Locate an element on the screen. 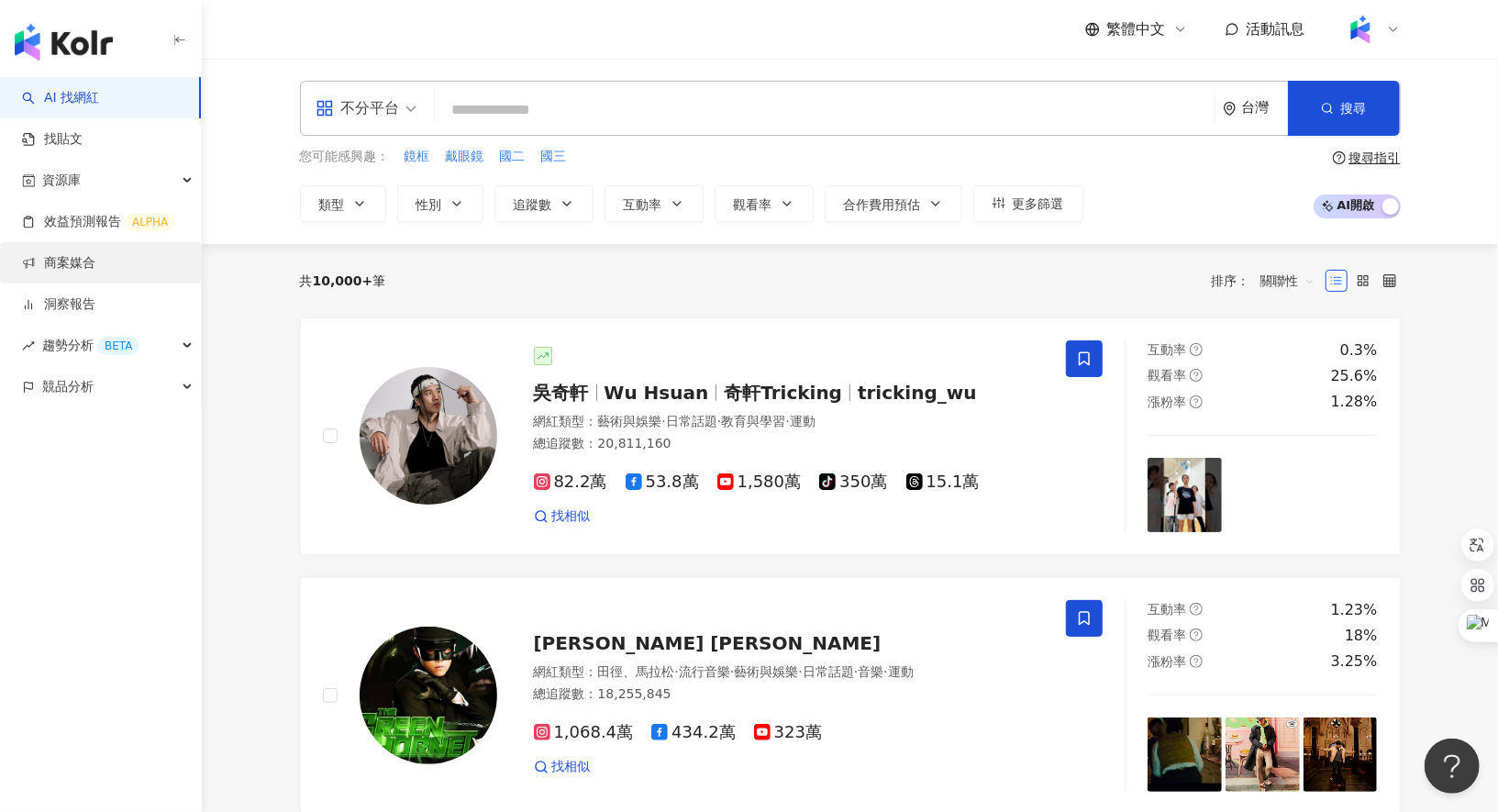 This screenshot has width=1498, height=812. div: 排序： is located at coordinates (1269, 281).